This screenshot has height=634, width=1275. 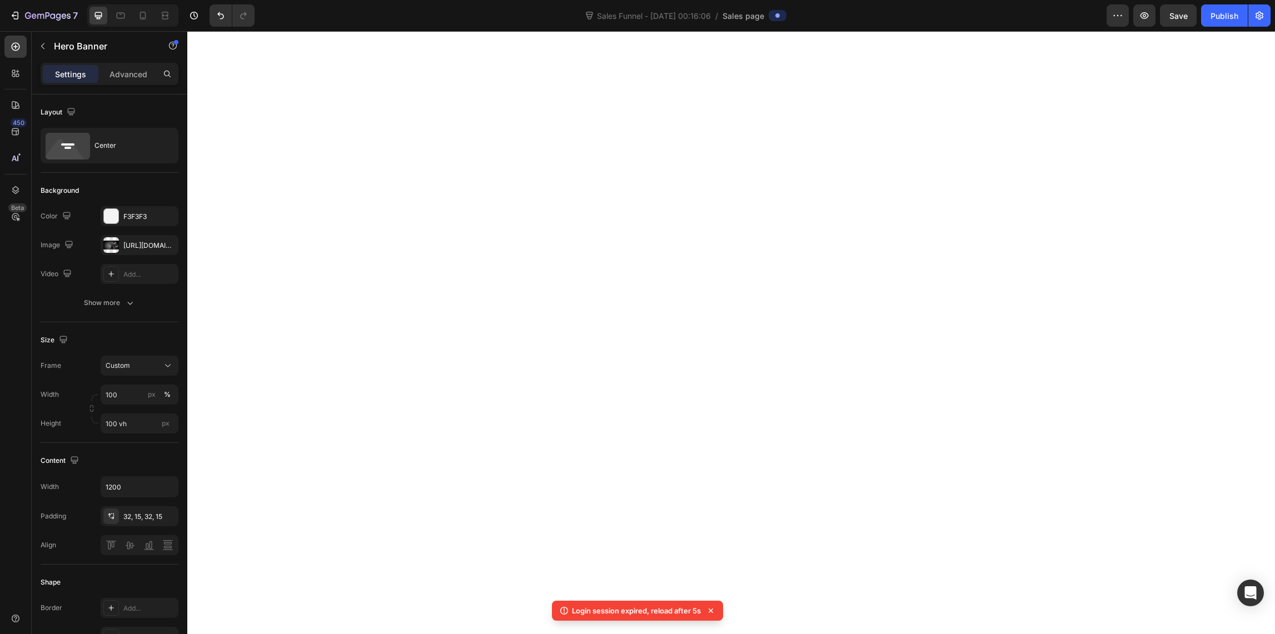 What do you see at coordinates (59, 191) in the screenshot?
I see `div: Background` at bounding box center [59, 191].